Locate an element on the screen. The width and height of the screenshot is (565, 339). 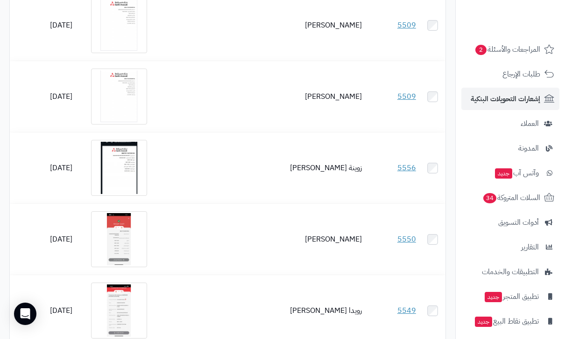
a: المدونة is located at coordinates (510, 148).